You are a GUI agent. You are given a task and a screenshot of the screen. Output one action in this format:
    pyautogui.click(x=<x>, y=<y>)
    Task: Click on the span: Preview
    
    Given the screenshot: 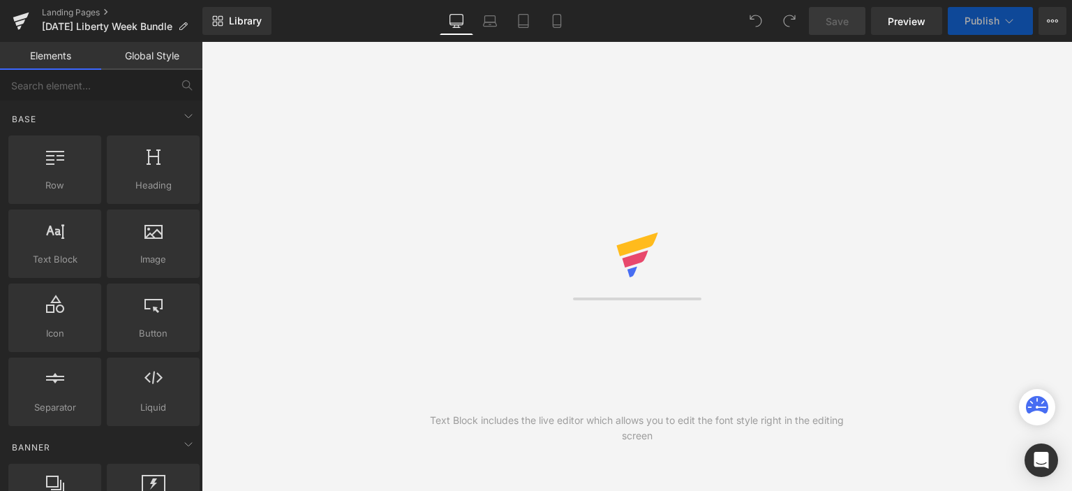 What is the action you would take?
    pyautogui.click(x=907, y=21)
    